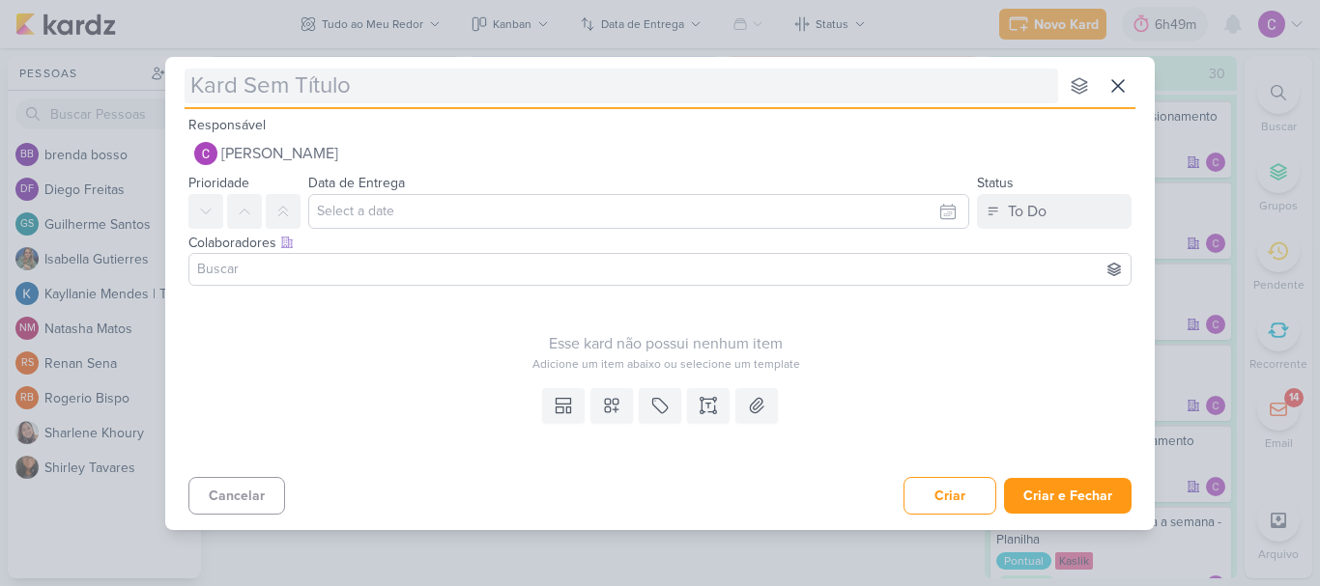 Image resolution: width=1320 pixels, height=586 pixels. I want to click on button: Cancelar, so click(237, 496).